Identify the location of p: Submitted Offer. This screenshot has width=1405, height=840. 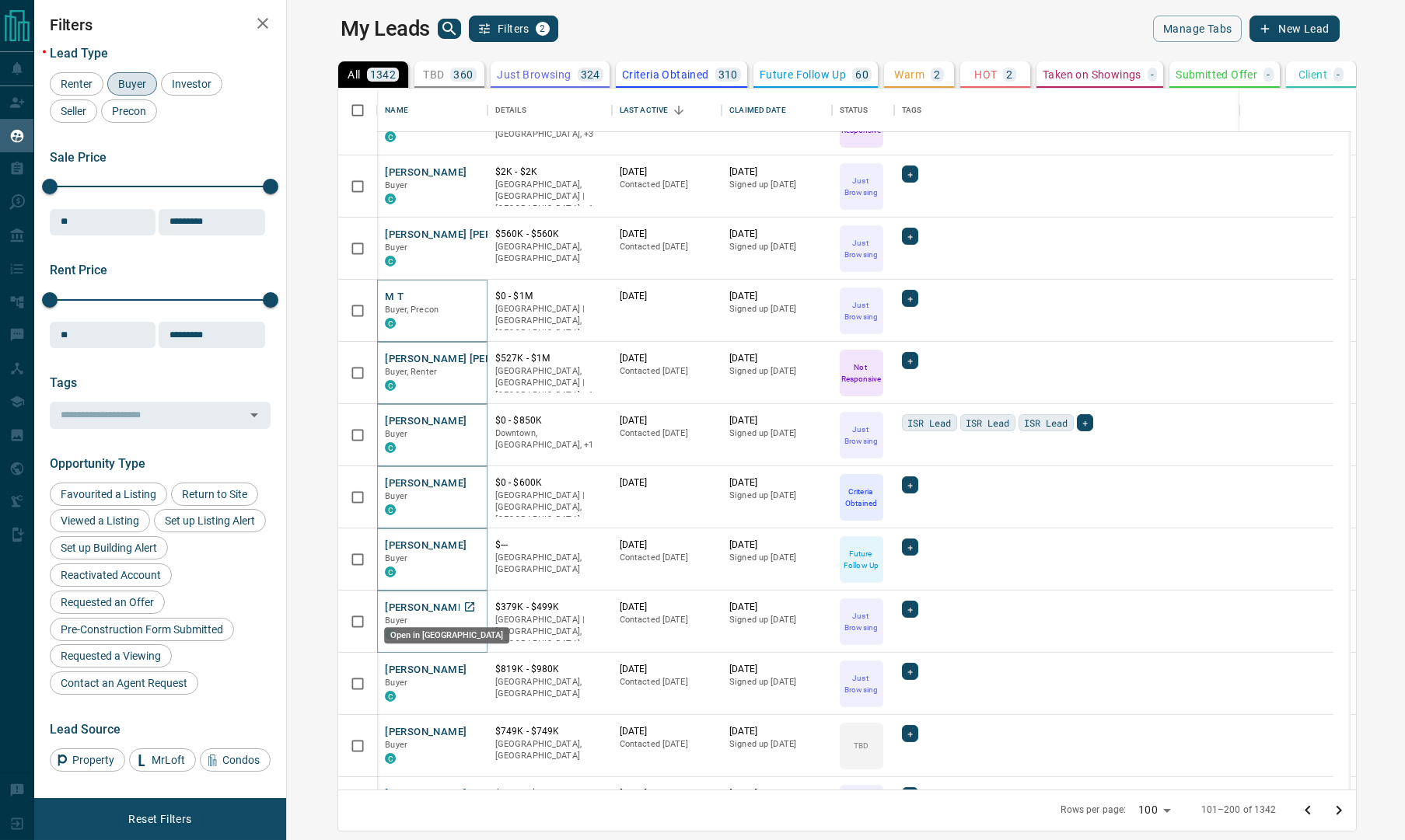
(1215, 74).